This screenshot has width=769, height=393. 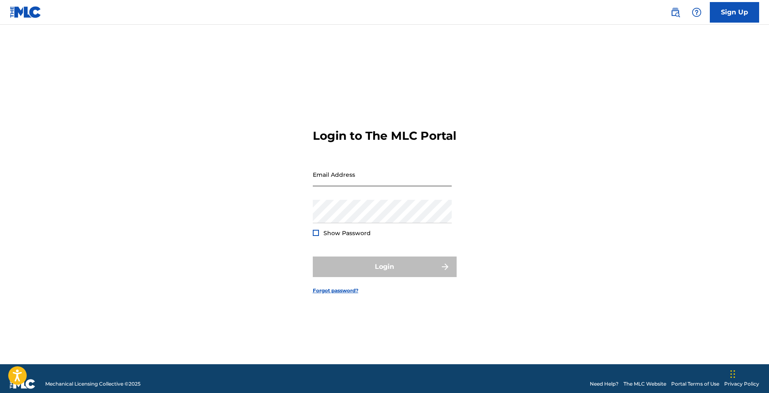 What do you see at coordinates (742, 384) in the screenshot?
I see `a: Privacy Policy` at bounding box center [742, 384].